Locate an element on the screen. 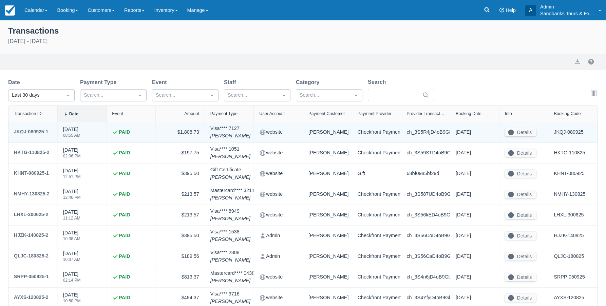 This screenshot has width=606, height=306. div: 68bf0985bf29d is located at coordinates (426, 174).